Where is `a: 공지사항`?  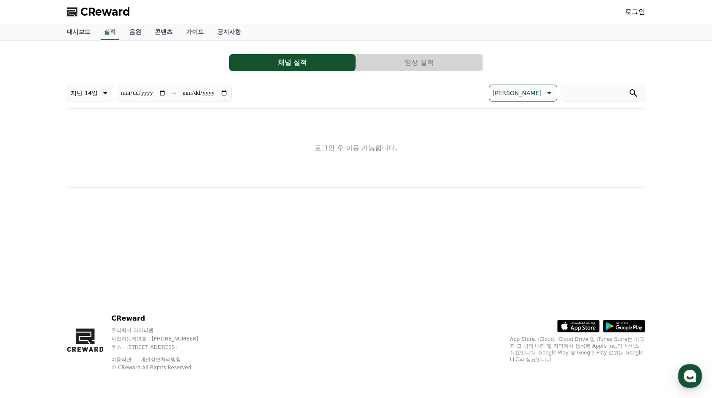
a: 공지사항 is located at coordinates (229, 32).